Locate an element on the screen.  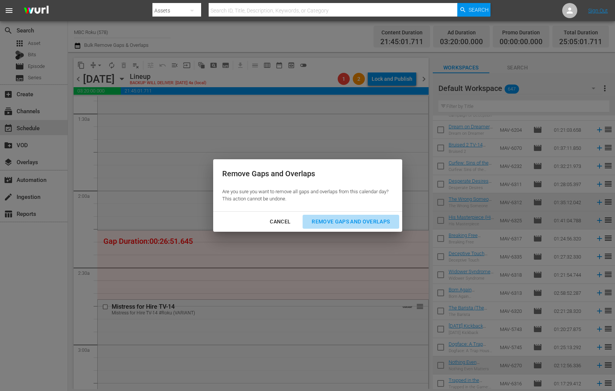
span: Search is located at coordinates (478, 10).